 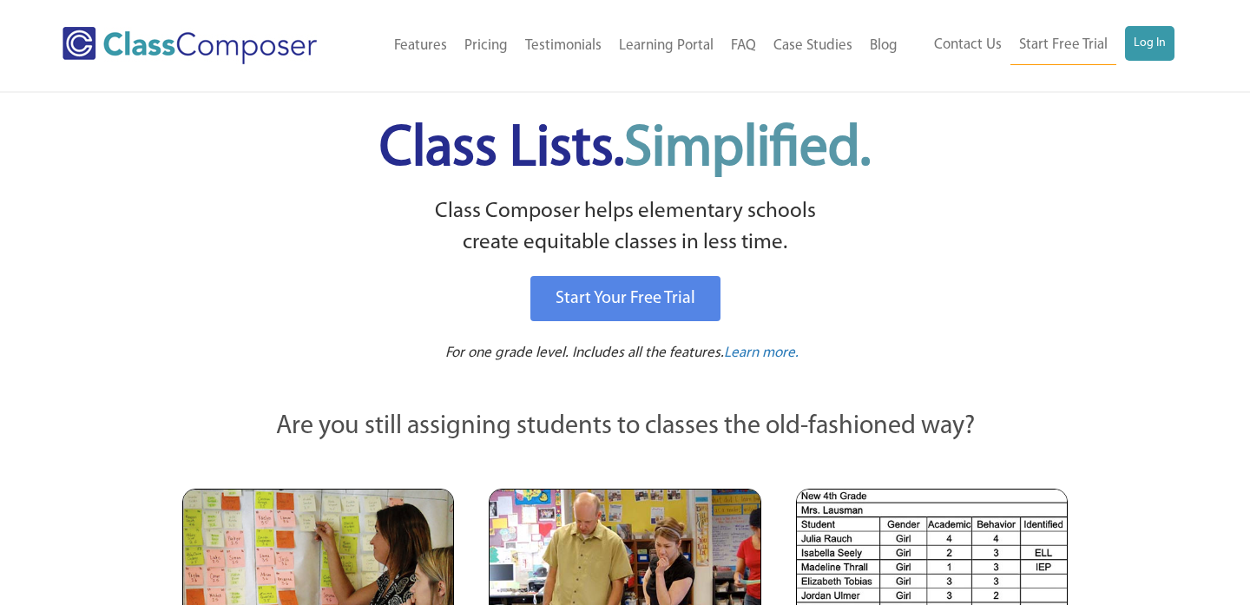 What do you see at coordinates (884, 46) in the screenshot?
I see `a: Blog` at bounding box center [884, 46].